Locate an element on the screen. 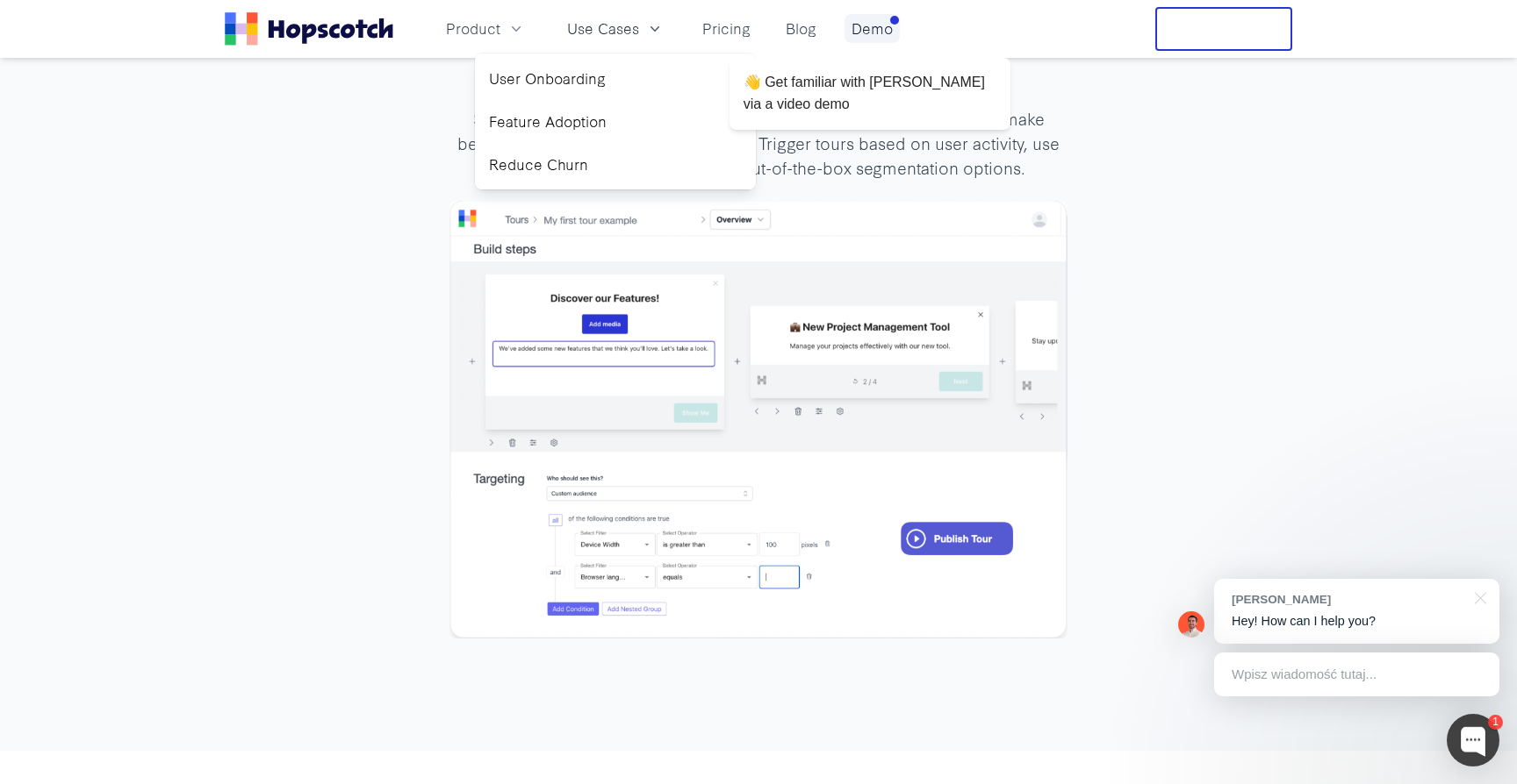 Image resolution: width=1517 pixels, height=784 pixels. img: Mark Spera is located at coordinates (1191, 625).